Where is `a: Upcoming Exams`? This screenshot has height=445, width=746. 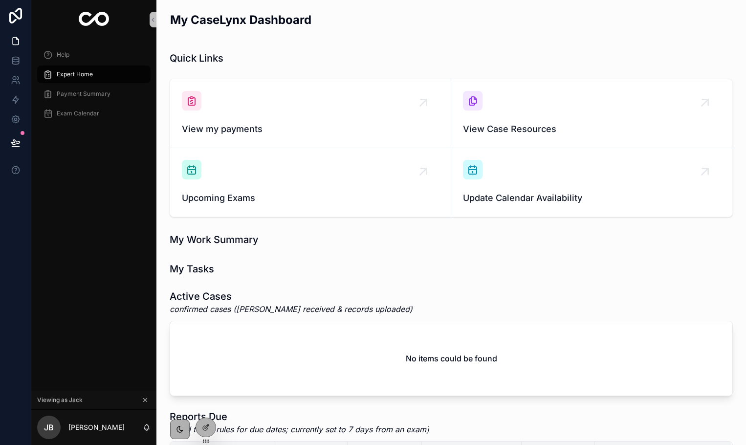
a: Upcoming Exams is located at coordinates (311, 182).